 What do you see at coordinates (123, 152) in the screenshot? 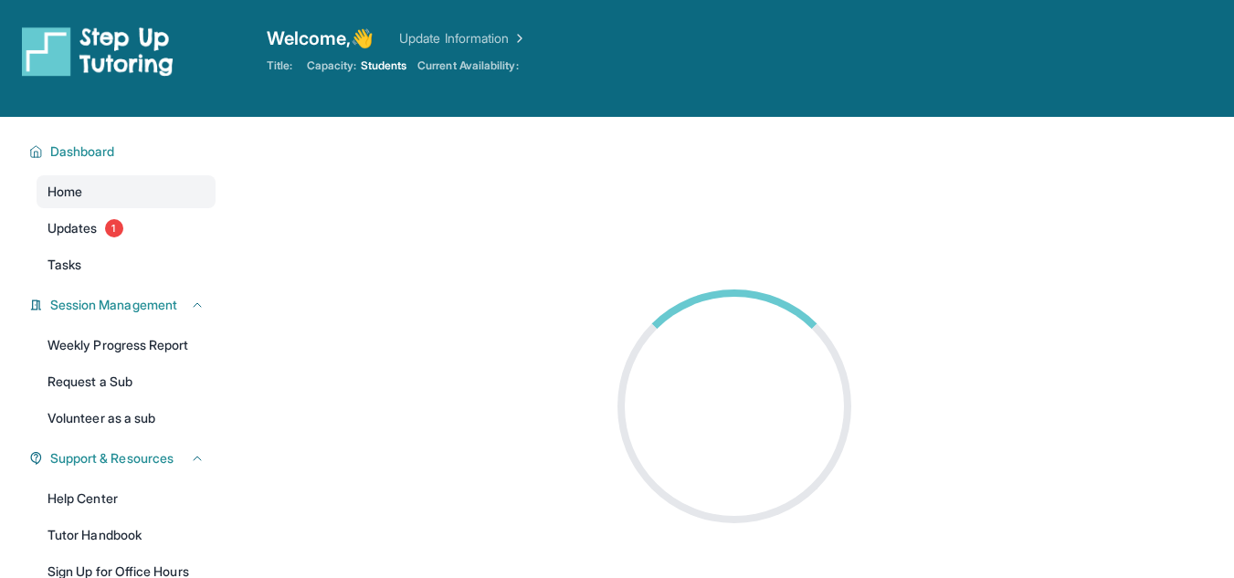
I see `button: Dashboard` at bounding box center [123, 152].